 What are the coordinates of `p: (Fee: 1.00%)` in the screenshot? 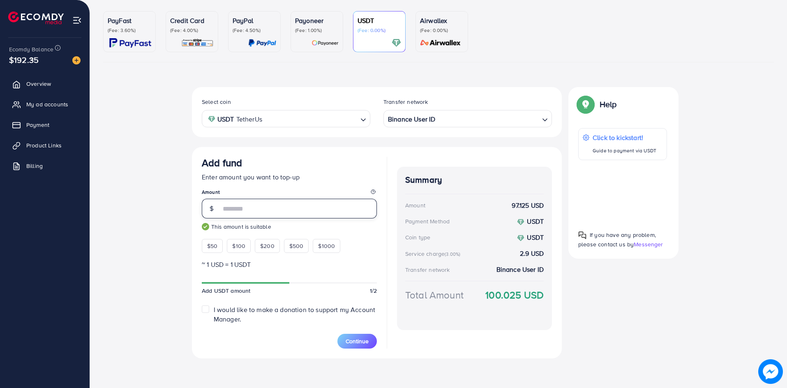 It's located at (317, 30).